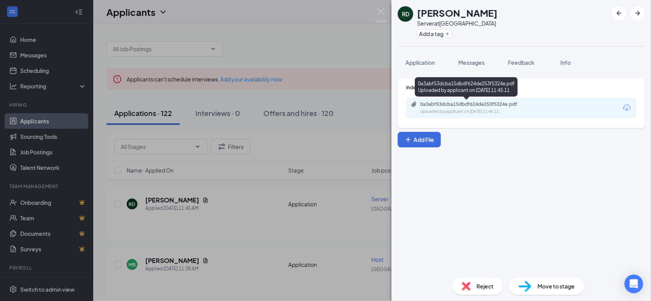 The height and width of the screenshot is (301, 651). Describe the element at coordinates (419, 140) in the screenshot. I see `button: Add FilePlus` at that location.